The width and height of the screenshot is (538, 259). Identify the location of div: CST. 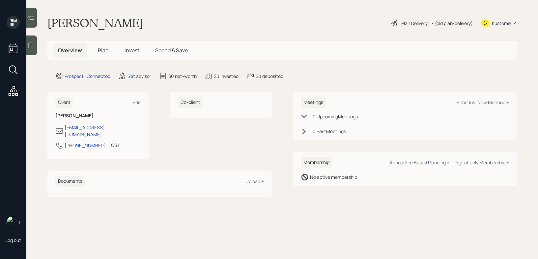
(115, 145).